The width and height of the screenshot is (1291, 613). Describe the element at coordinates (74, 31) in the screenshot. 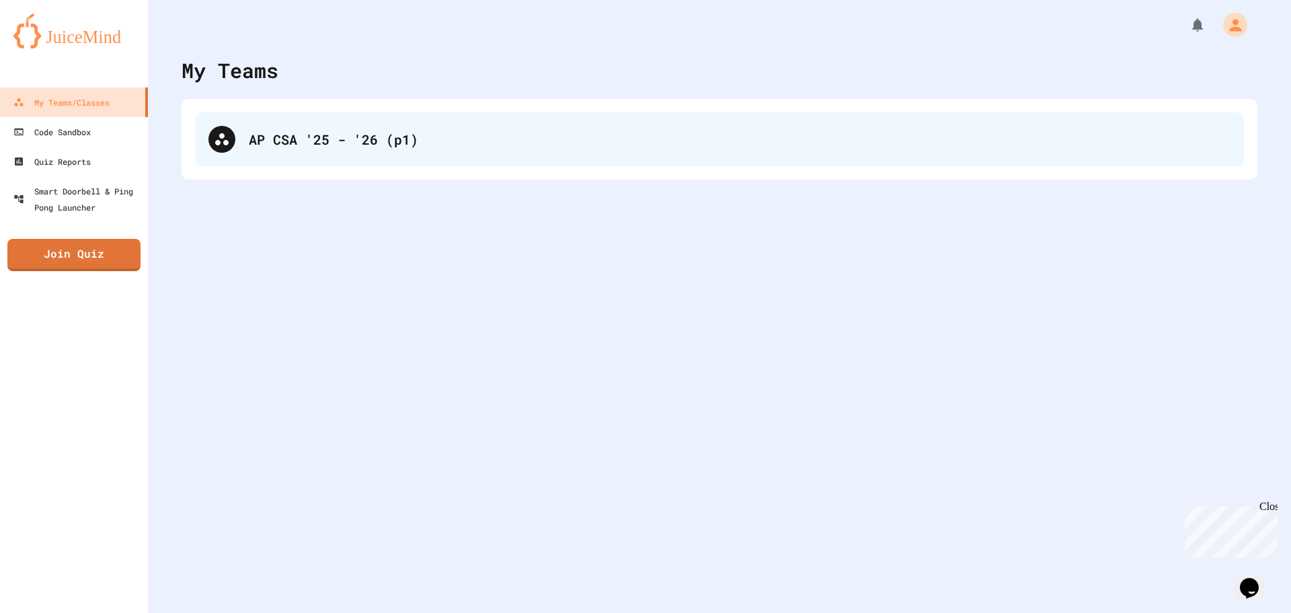

I see `img: logo-orange.svg` at that location.